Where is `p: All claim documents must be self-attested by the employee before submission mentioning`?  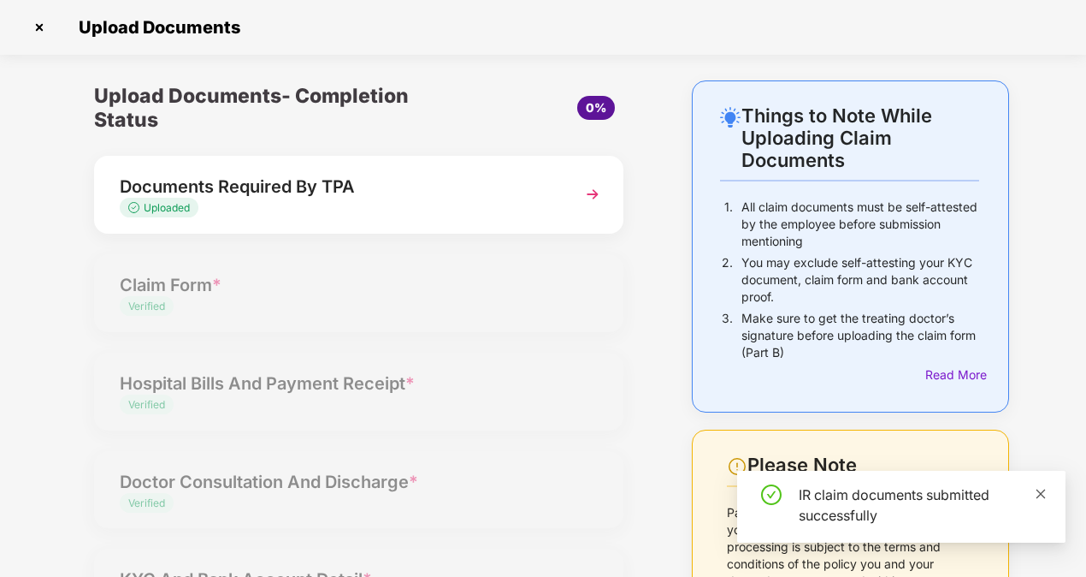 p: All claim documents must be self-attested by the employee before submission mentioning is located at coordinates (861, 224).